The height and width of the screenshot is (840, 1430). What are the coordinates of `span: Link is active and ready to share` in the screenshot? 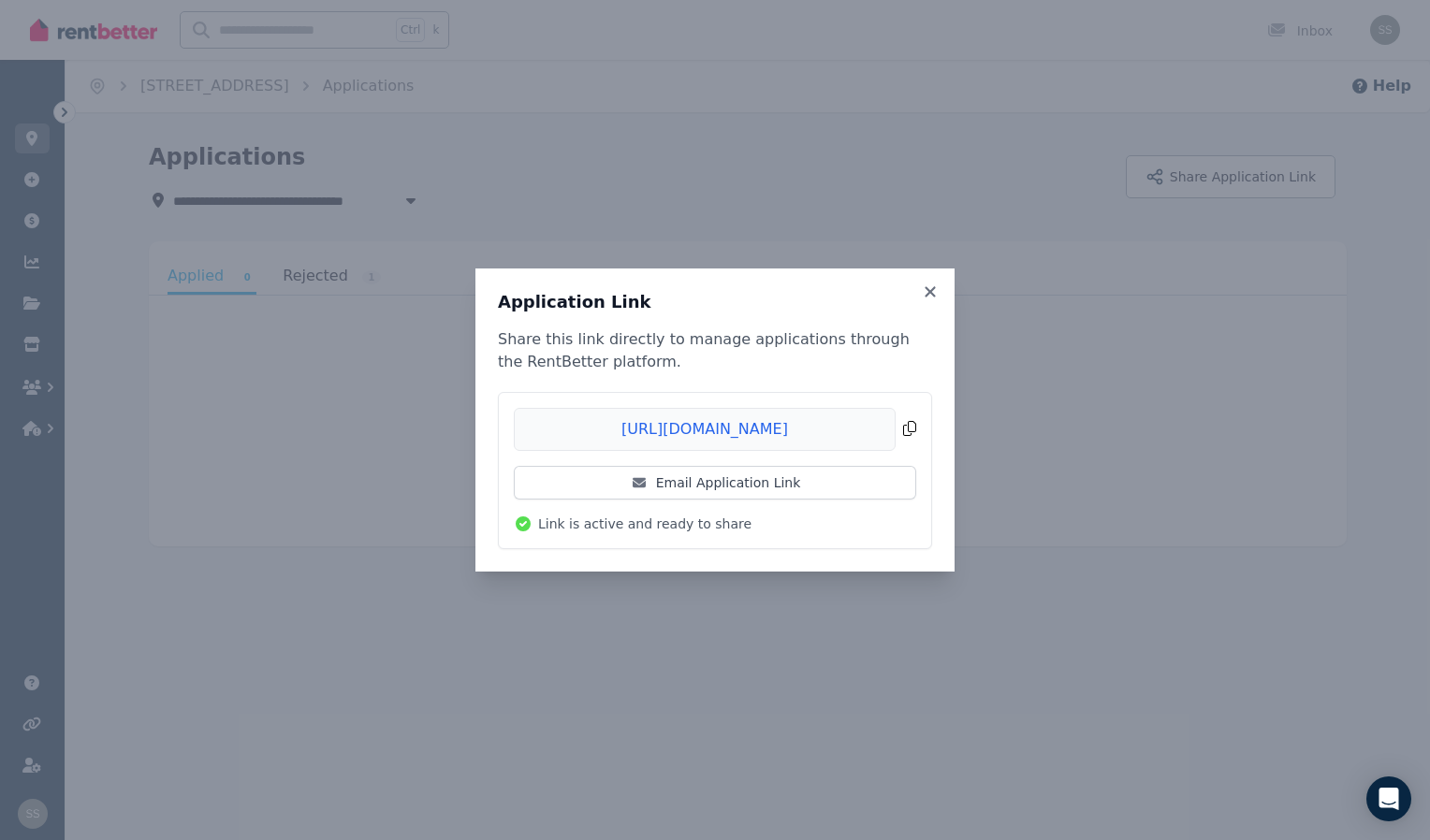 It's located at (644, 524).